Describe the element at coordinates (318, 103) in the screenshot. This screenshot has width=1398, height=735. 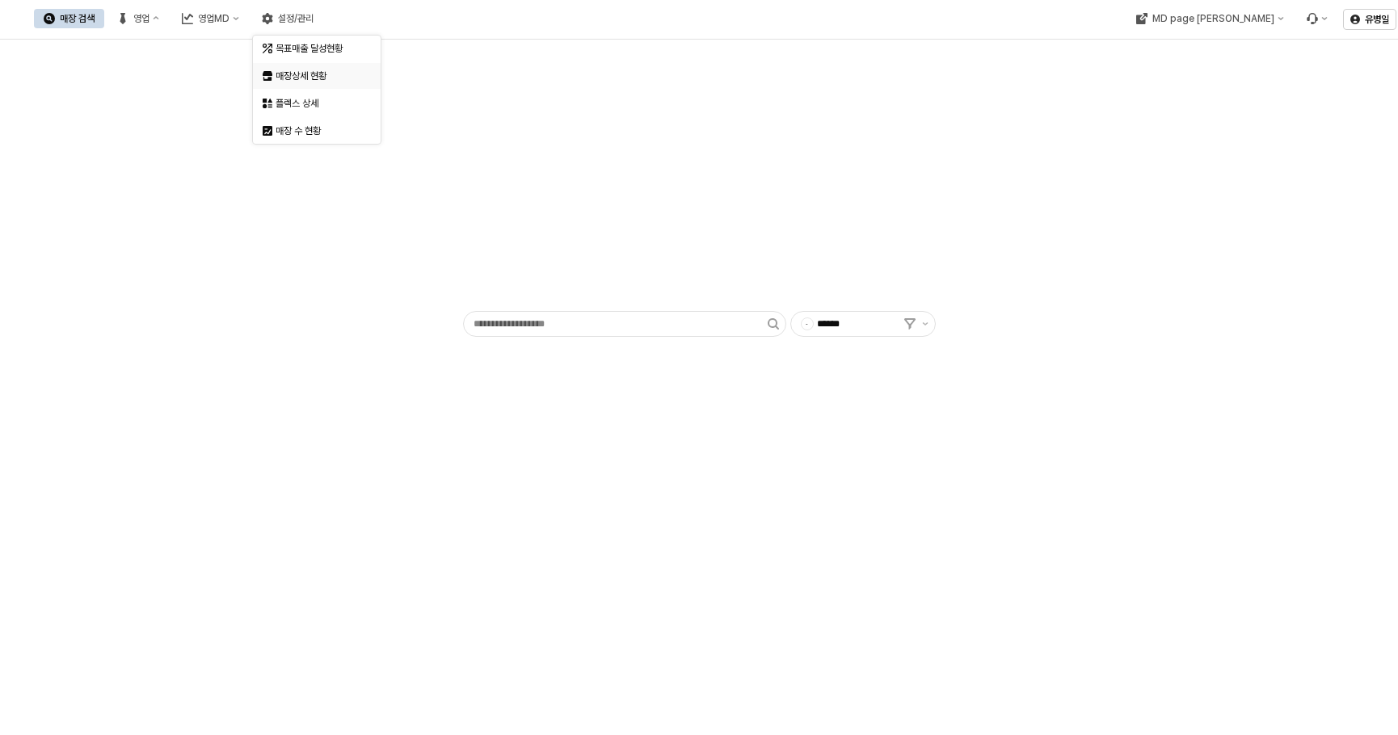
I see `div: 플렉스 상세` at that location.